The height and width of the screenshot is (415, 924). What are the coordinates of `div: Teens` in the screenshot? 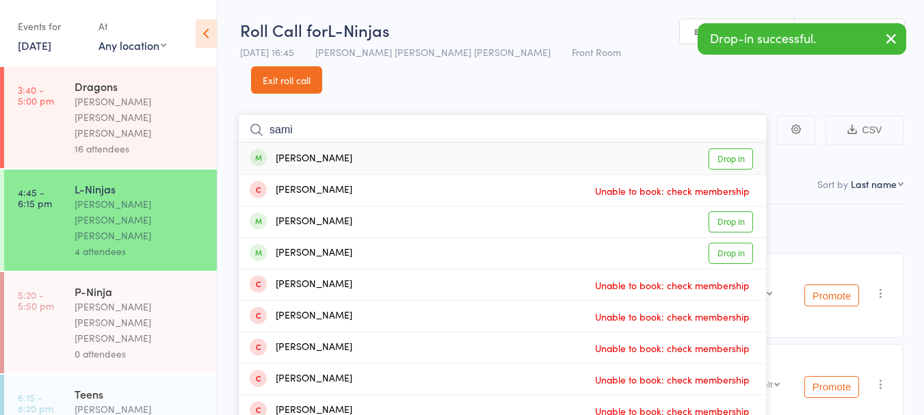 It's located at (140, 394).